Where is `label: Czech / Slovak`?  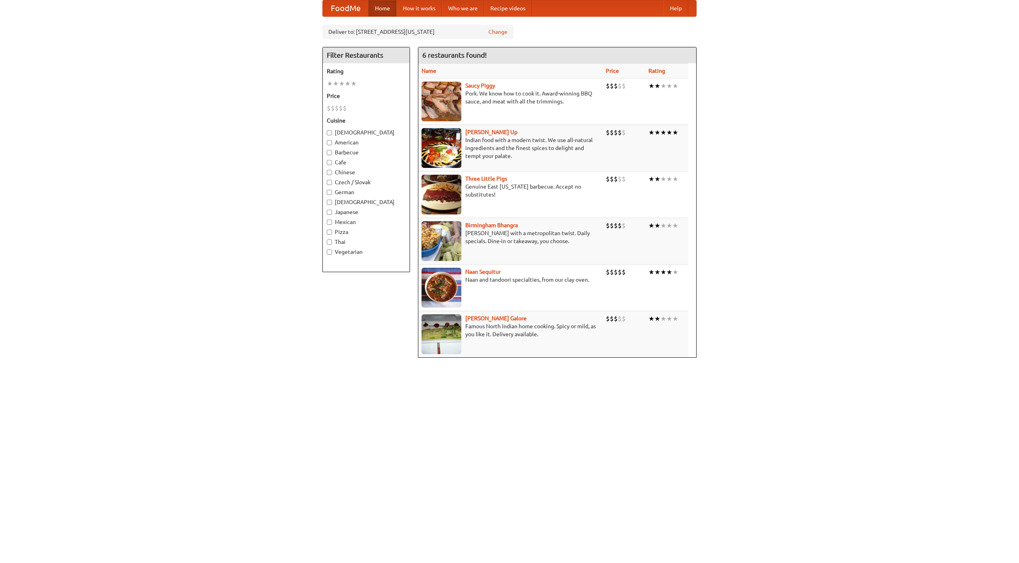
label: Czech / Slovak is located at coordinates (366, 182).